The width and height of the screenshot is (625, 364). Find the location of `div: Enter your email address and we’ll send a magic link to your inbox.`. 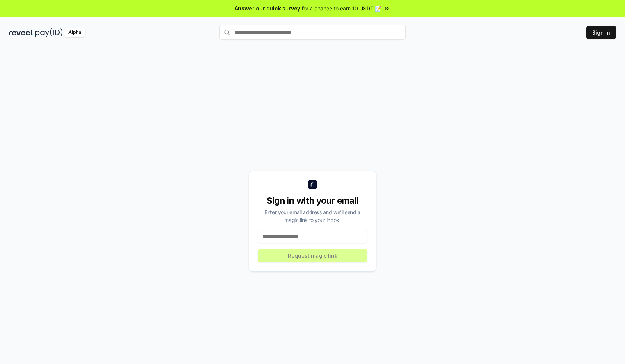

div: Enter your email address and we’ll send a magic link to your inbox. is located at coordinates (313, 216).